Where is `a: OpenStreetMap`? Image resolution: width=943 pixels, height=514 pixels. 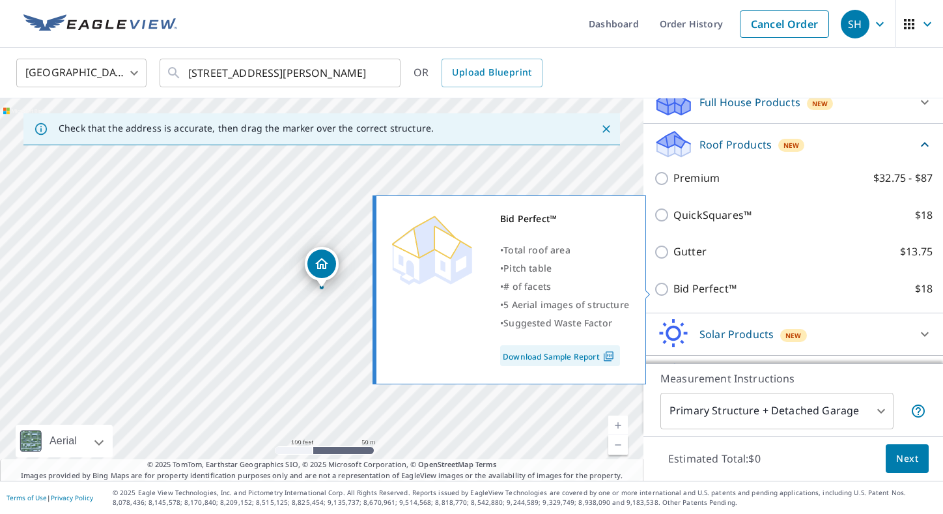 a: OpenStreetMap is located at coordinates (445, 463).